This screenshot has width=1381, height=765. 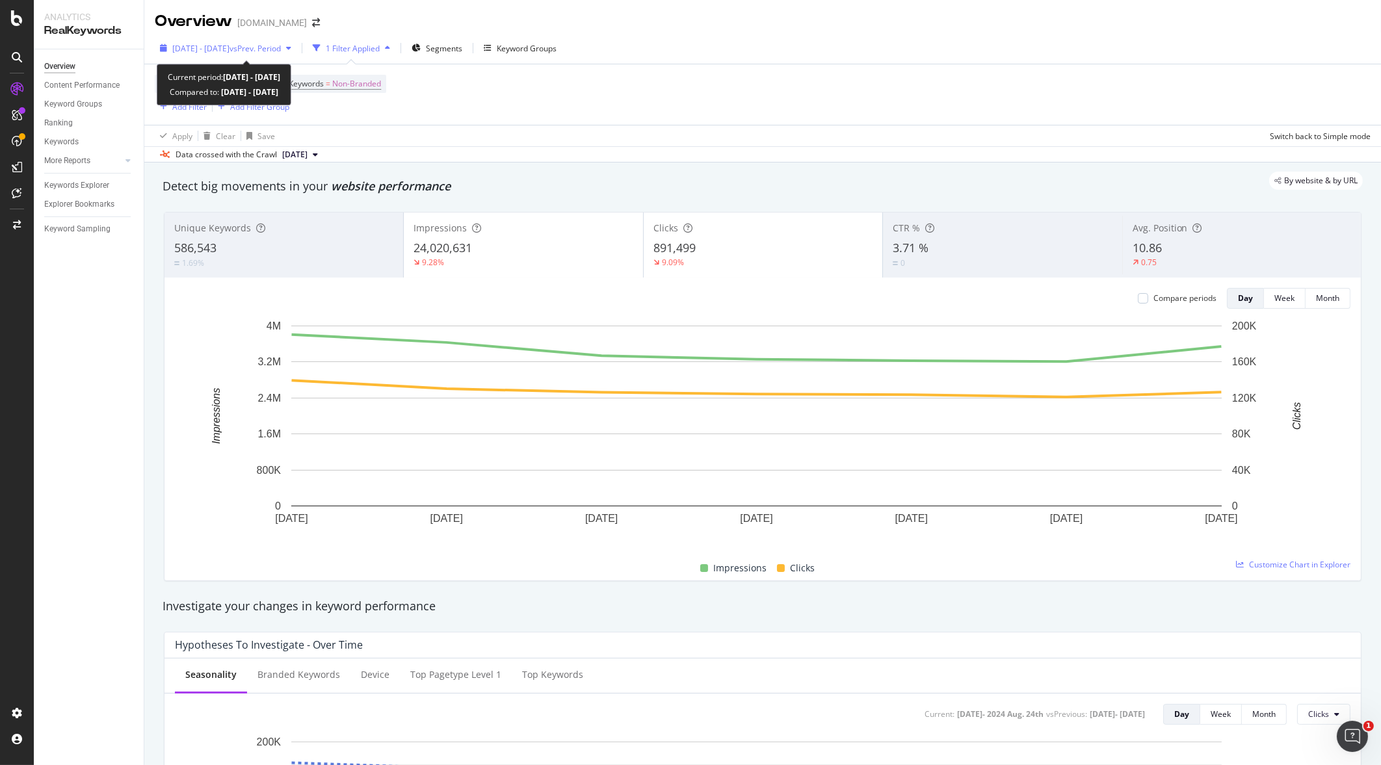 What do you see at coordinates (351, 48) in the screenshot?
I see `button: 1 Filter Applied` at bounding box center [351, 48].